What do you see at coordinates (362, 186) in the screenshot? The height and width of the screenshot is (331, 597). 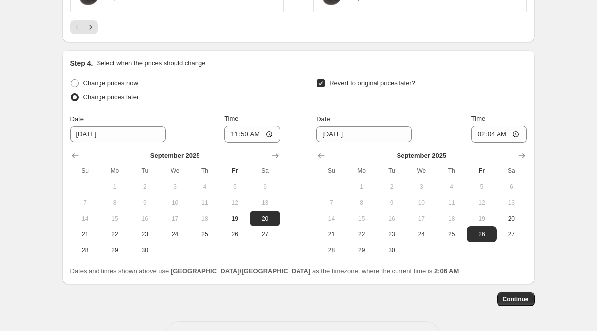 I see `span: 1` at bounding box center [362, 186].